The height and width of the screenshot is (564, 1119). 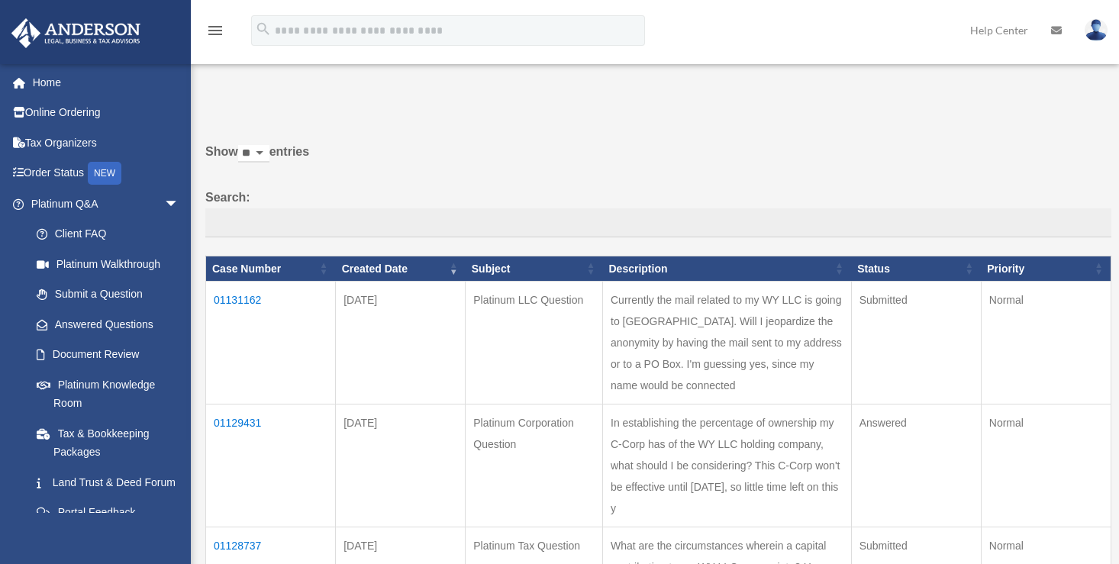 What do you see at coordinates (658, 212) in the screenshot?
I see `label: Search:` at bounding box center [658, 212].